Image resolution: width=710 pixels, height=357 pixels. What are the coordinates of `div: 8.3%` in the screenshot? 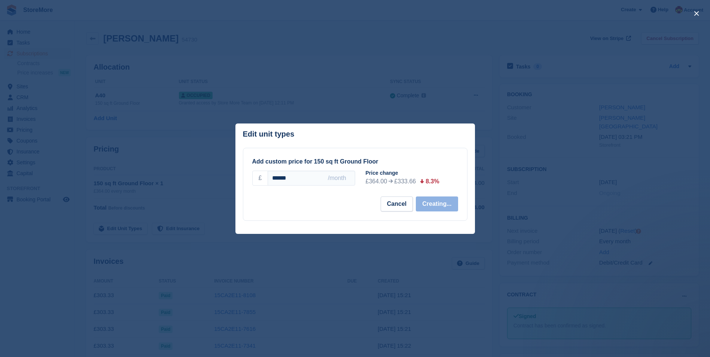 It's located at (432, 181).